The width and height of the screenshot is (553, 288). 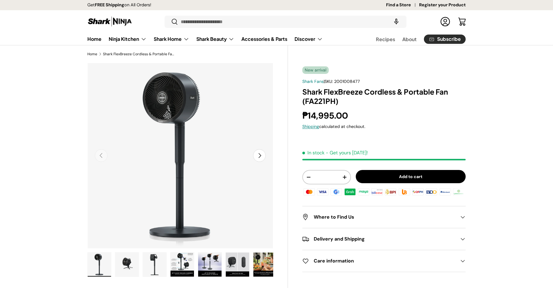 What do you see at coordinates (323, 192) in the screenshot?
I see `img: visa` at bounding box center [323, 192].